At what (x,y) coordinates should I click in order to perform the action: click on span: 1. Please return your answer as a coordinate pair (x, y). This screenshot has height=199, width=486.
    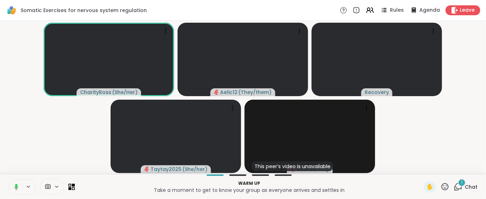
    Looking at the image, I should click on (462, 182).